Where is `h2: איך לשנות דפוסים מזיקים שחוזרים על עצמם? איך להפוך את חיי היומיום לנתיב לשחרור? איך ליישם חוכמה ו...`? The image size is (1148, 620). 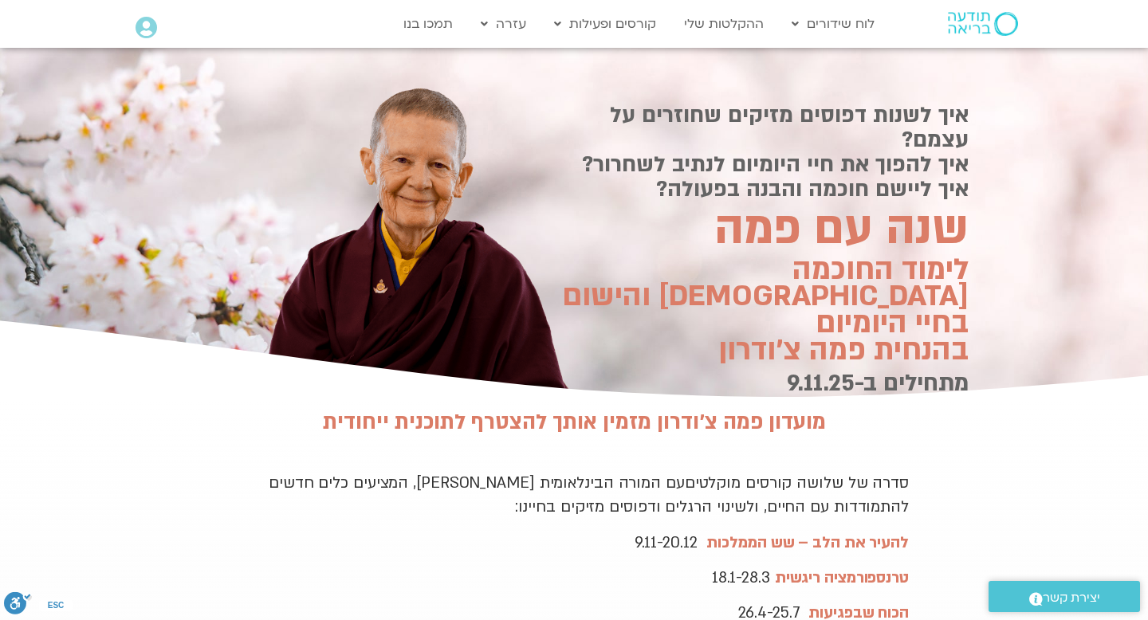
h2: איך לשנות דפוסים מזיקים שחוזרים על עצמם? איך להפוך את חיי היומיום לנתיב לשחרור? איך ליישם חוכמה ו... is located at coordinates (753, 152).